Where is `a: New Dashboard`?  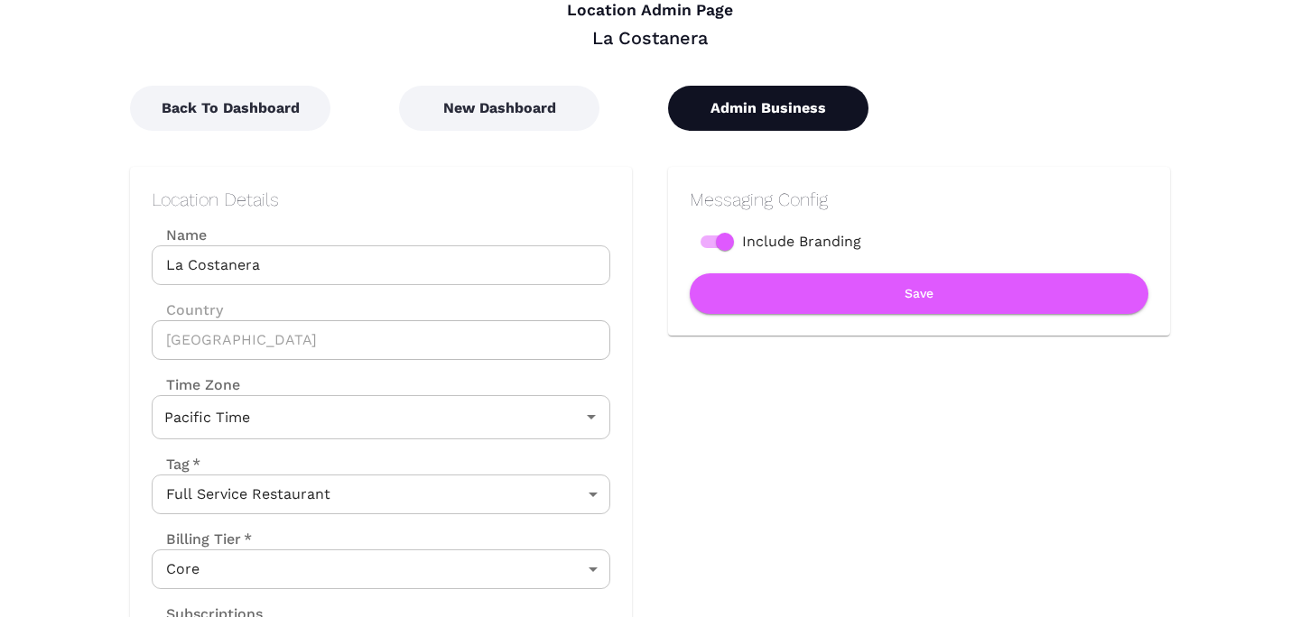
a: New Dashboard is located at coordinates (499, 107).